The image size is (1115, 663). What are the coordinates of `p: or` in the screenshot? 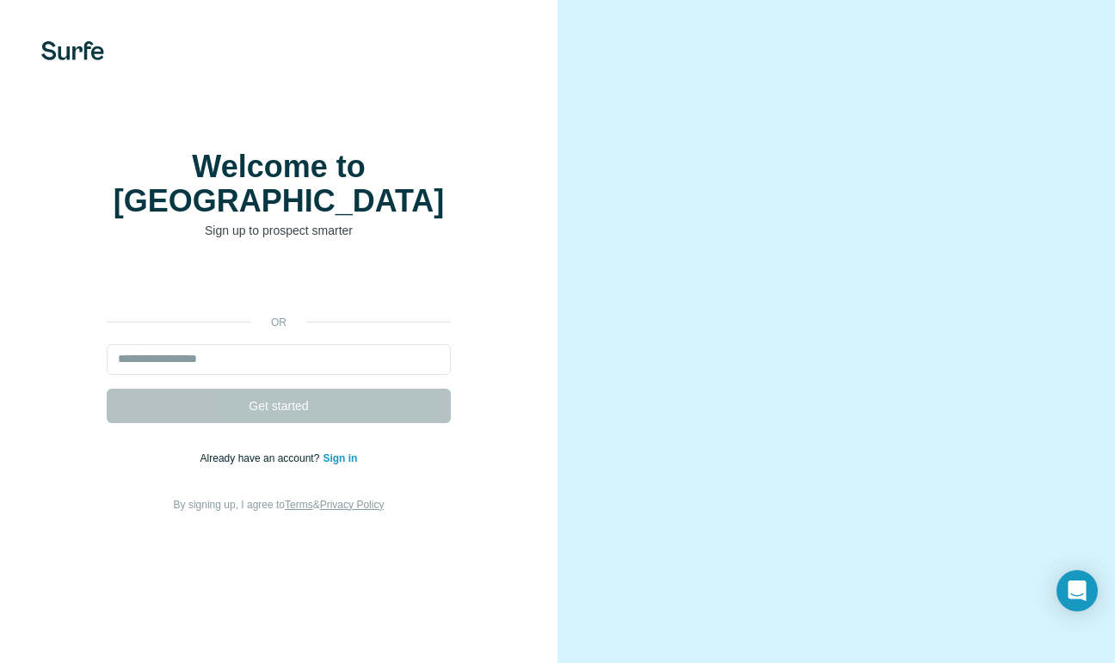 It's located at (279, 323).